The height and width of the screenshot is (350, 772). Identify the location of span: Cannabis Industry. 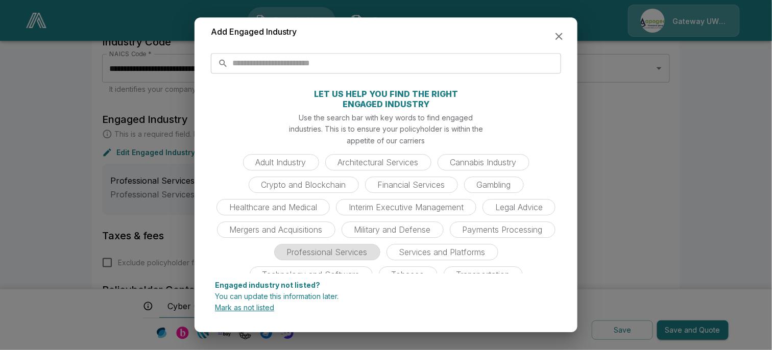
(484, 162).